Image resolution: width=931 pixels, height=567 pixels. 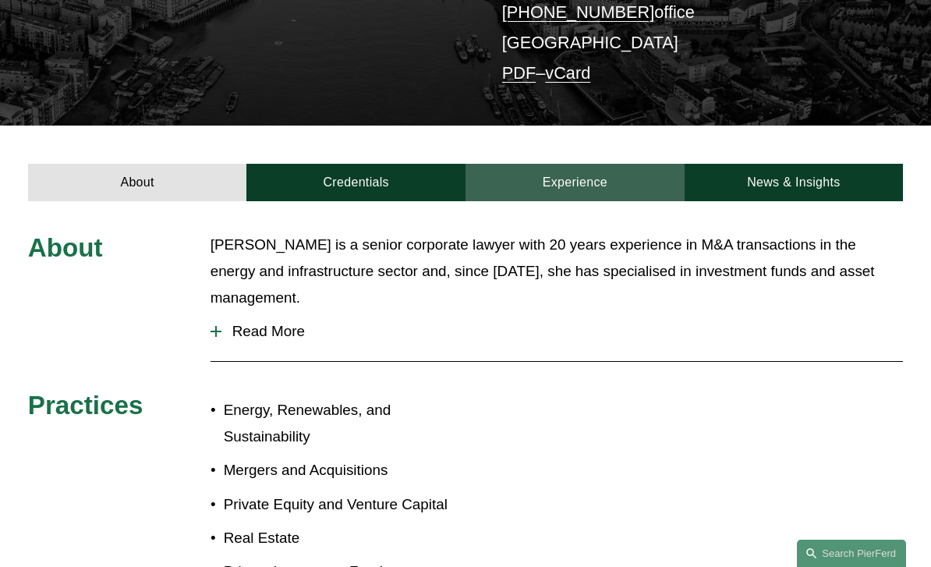 What do you see at coordinates (137, 182) in the screenshot?
I see `a: About` at bounding box center [137, 182].